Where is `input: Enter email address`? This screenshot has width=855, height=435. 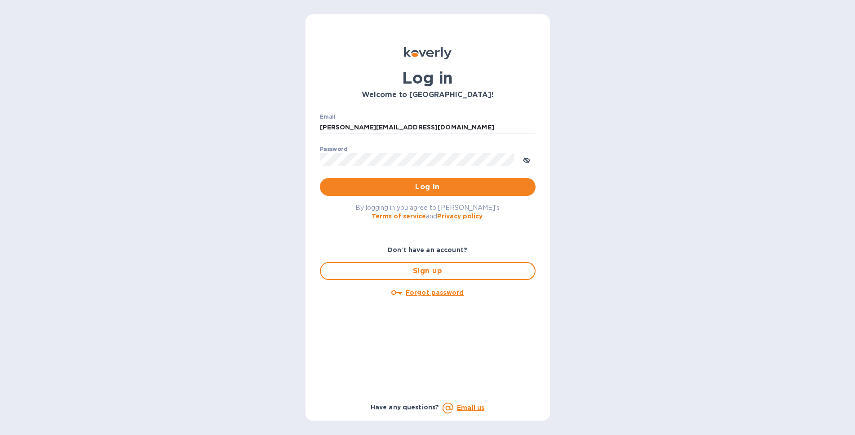 input: Enter email address is located at coordinates (428, 128).